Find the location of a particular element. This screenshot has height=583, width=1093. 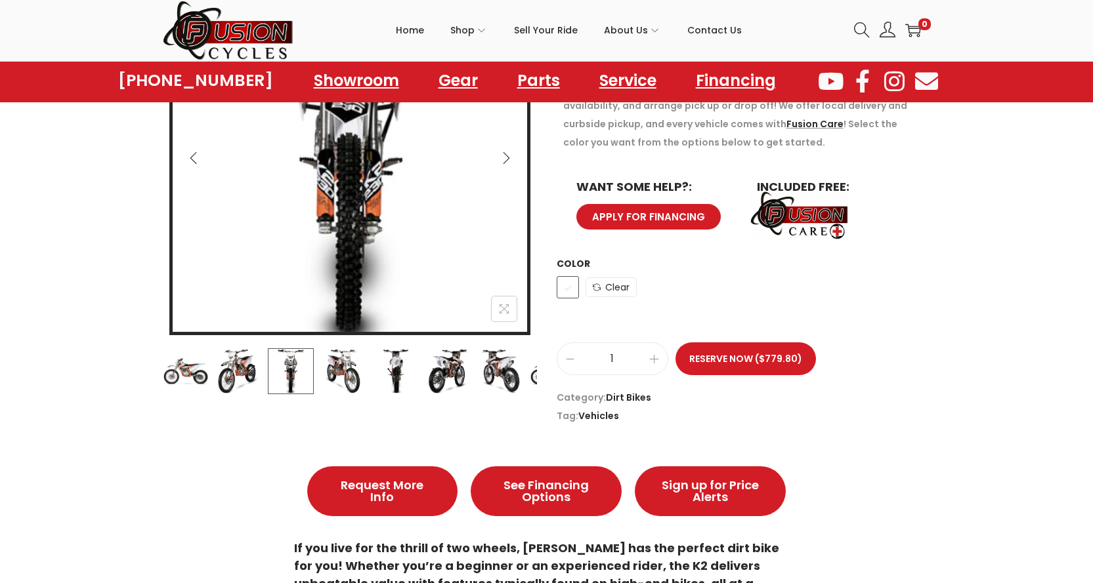

nav: Primary navigation is located at coordinates (569, 30).